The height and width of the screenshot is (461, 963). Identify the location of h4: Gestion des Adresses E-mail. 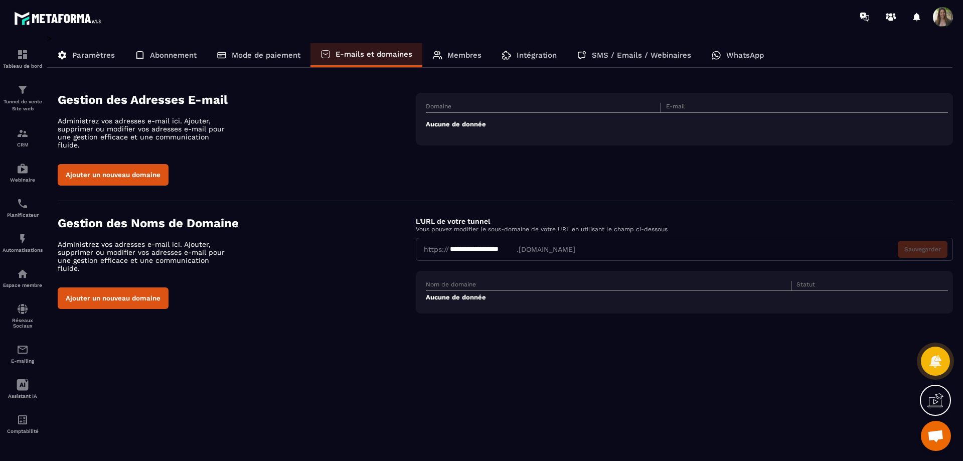
(237, 100).